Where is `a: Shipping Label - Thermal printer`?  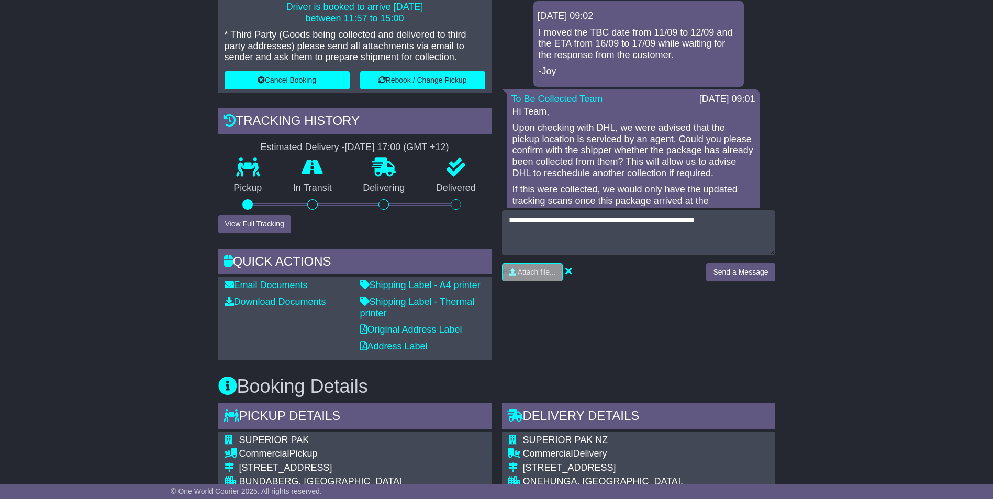
a: Shipping Label - Thermal printer is located at coordinates (417, 308).